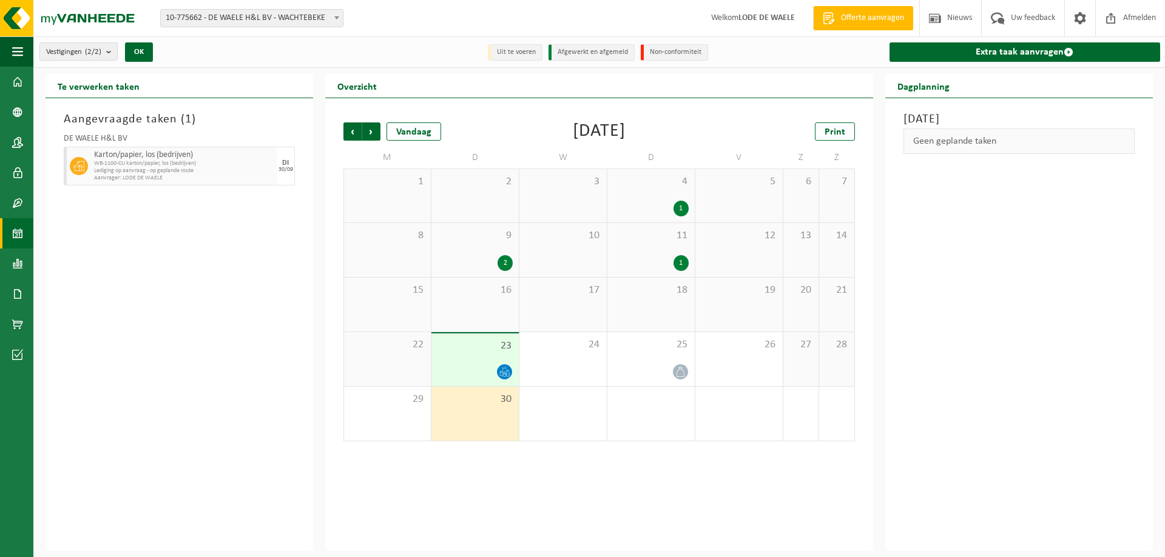 Image resolution: width=1165 pixels, height=557 pixels. What do you see at coordinates (1024, 52) in the screenshot?
I see `a: Extra taak aanvragen` at bounding box center [1024, 52].